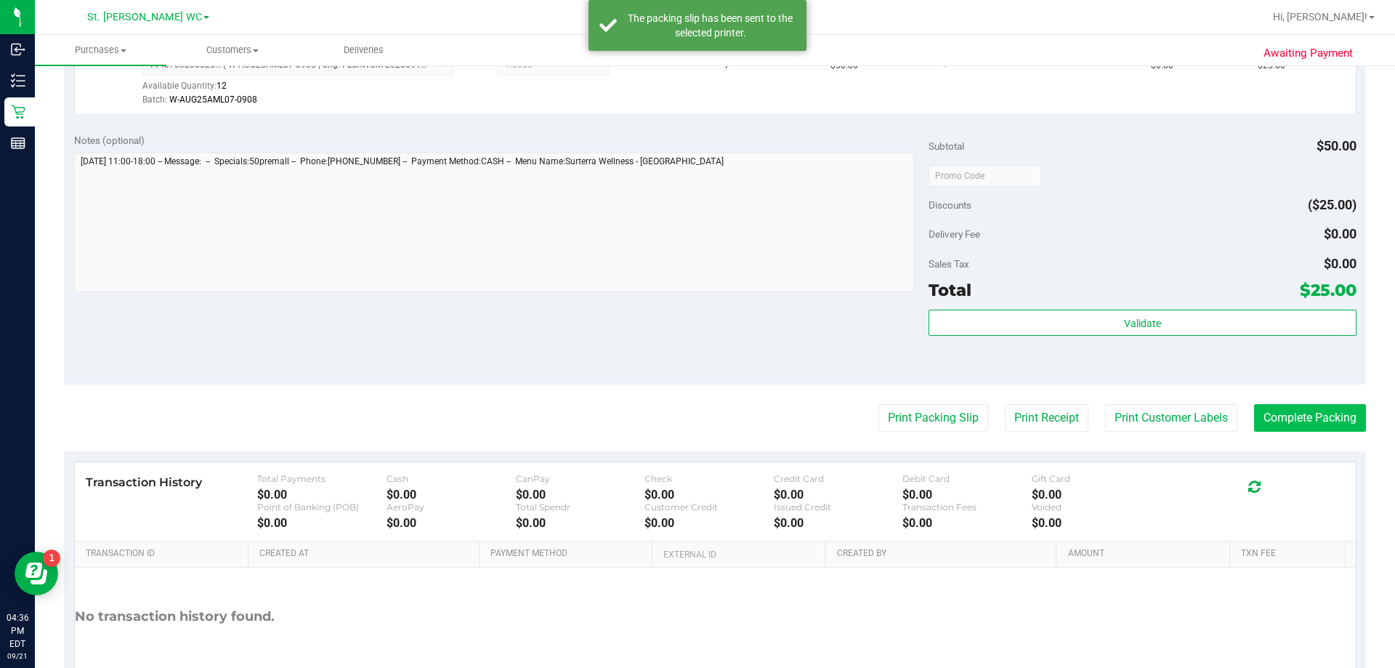  What do you see at coordinates (946, 146) in the screenshot?
I see `span: Subtotal` at bounding box center [946, 146].